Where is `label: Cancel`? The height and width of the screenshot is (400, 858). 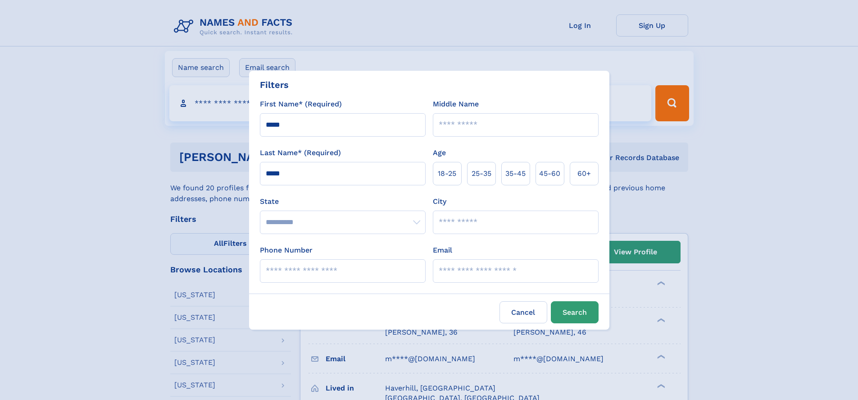
label: Cancel is located at coordinates (523, 312).